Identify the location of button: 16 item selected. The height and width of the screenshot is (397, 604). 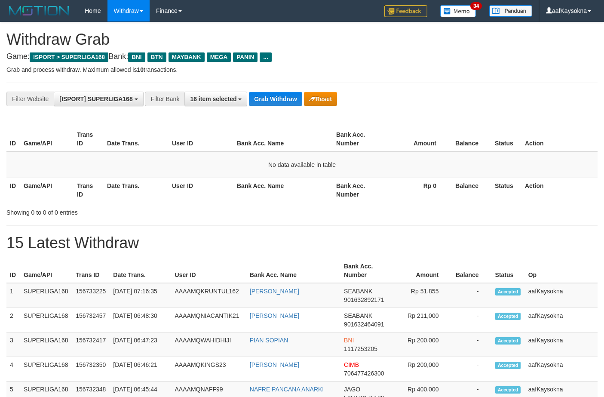
(216, 99).